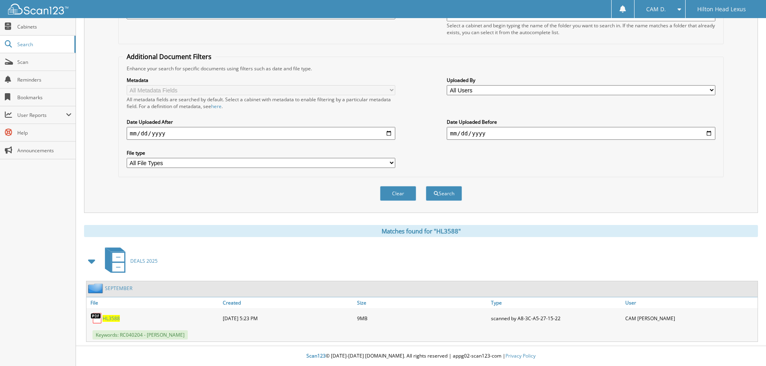  What do you see at coordinates (556, 303) in the screenshot?
I see `a: Type` at bounding box center [556, 303].